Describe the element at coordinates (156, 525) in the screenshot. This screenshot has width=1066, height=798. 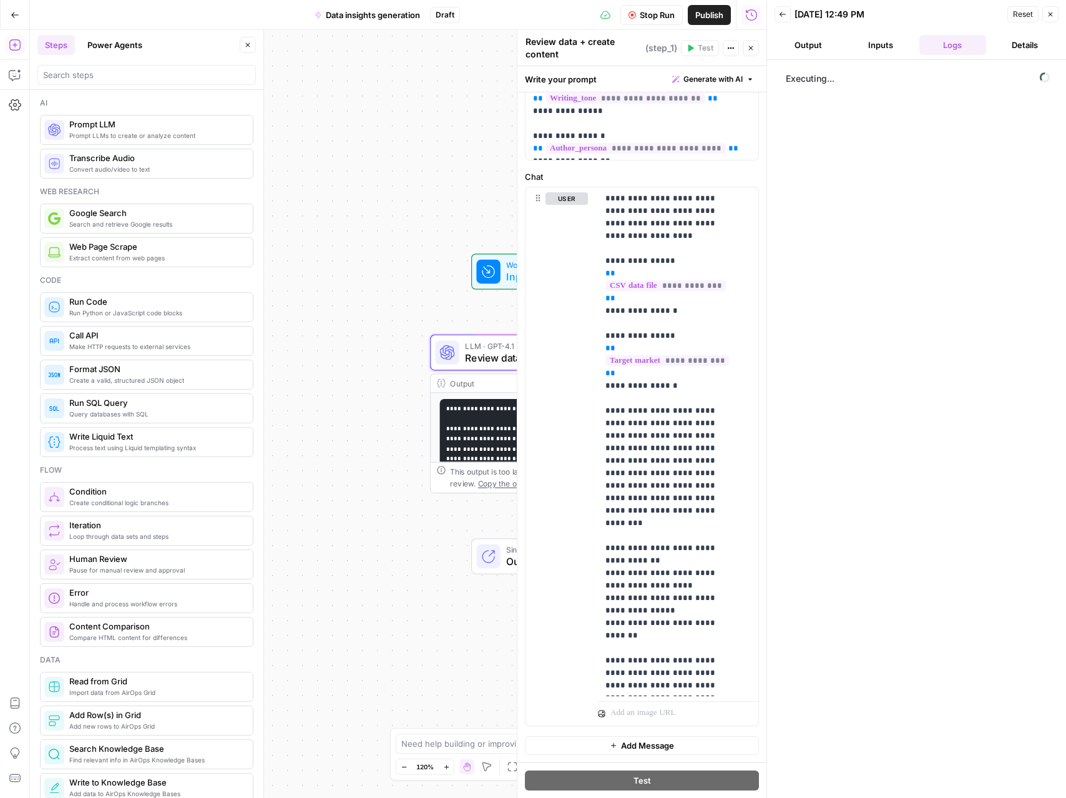
I see `span: Iteration` at that location.